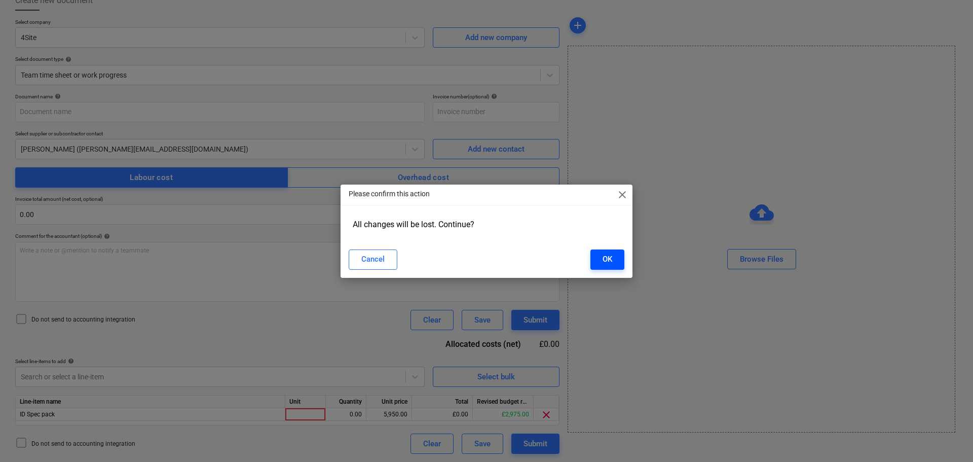 This screenshot has width=973, height=462. Describe the element at coordinates (607, 260) in the screenshot. I see `button: OK` at that location.